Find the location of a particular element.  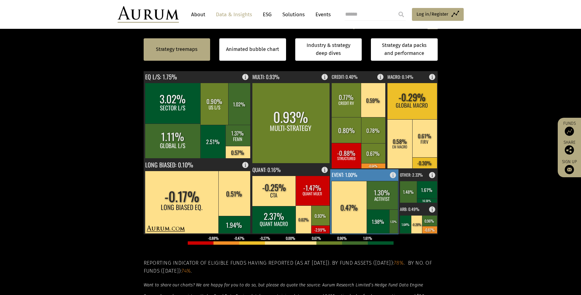

a: ESG is located at coordinates (267, 14).